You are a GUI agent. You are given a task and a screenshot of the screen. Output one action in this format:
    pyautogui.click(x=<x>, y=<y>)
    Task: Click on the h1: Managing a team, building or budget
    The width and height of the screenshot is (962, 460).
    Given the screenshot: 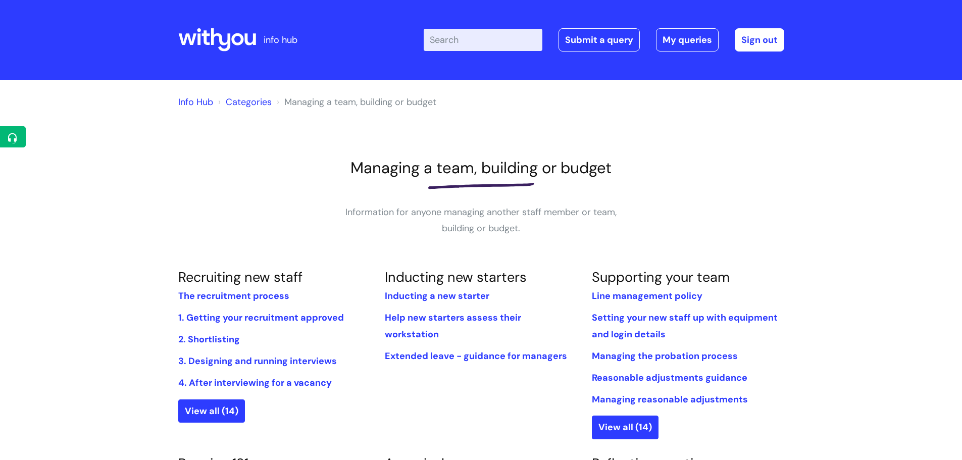 What is the action you would take?
    pyautogui.click(x=481, y=168)
    